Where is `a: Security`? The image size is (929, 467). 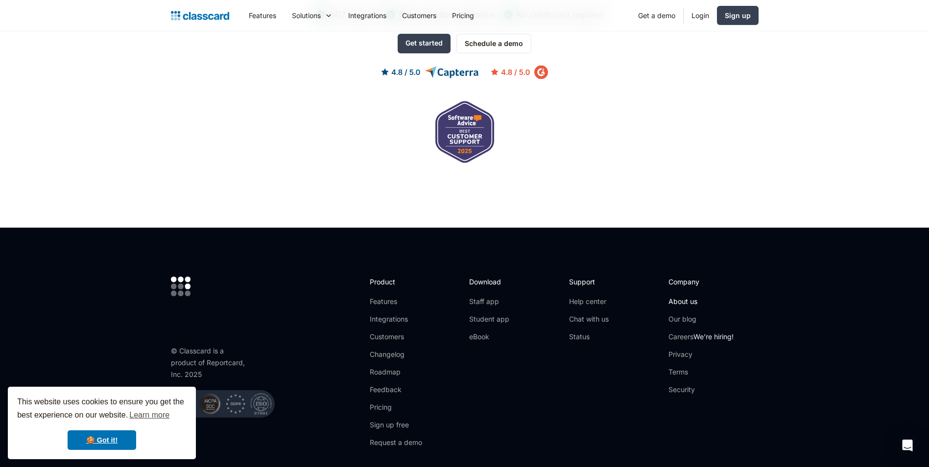 a: Security is located at coordinates (701, 390).